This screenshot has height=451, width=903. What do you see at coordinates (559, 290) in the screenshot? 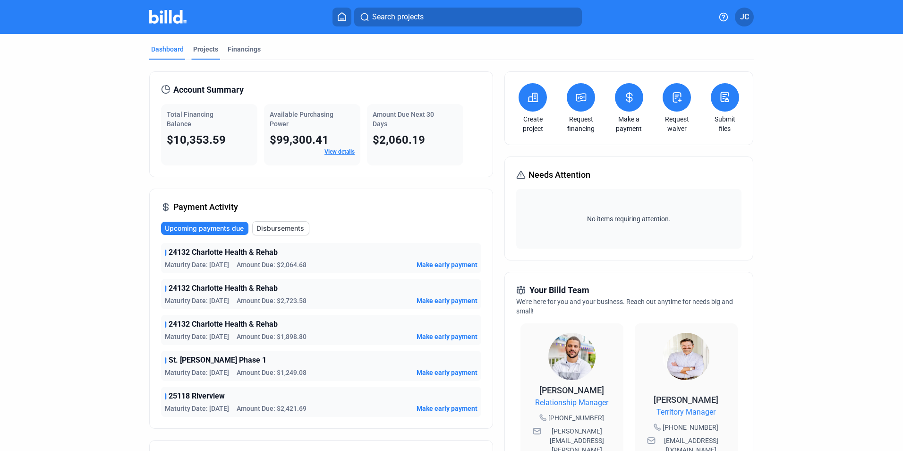
I see `span: Your Billd Team` at bounding box center [559, 290].